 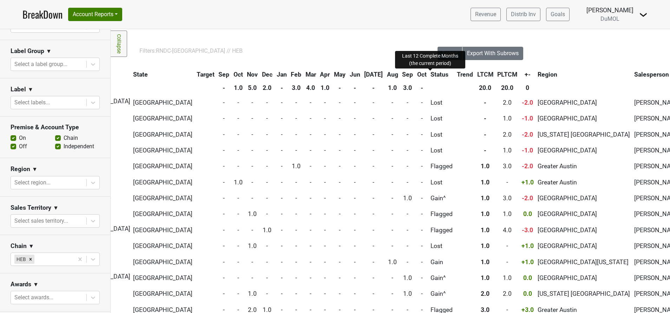 What do you see at coordinates (407, 88) in the screenshot?
I see `th: 3.0` at bounding box center [407, 88].